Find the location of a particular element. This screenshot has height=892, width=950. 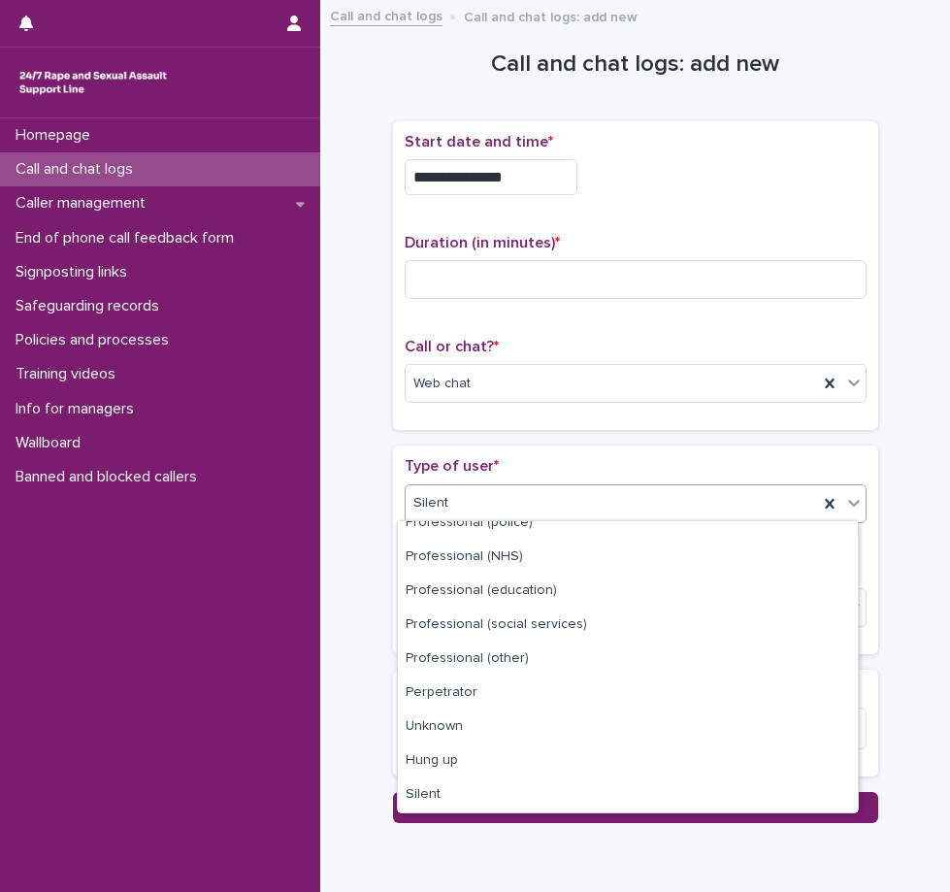

img: rhQMoQhaT3yELyF149Cw is located at coordinates (93, 82).